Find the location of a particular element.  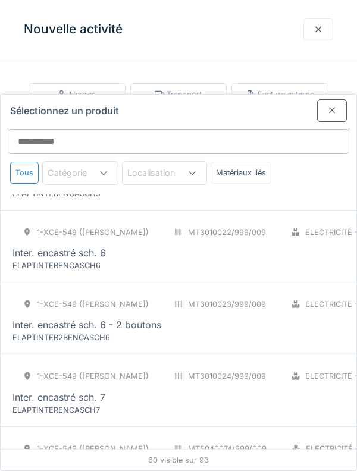

div: Transport is located at coordinates (178, 94).